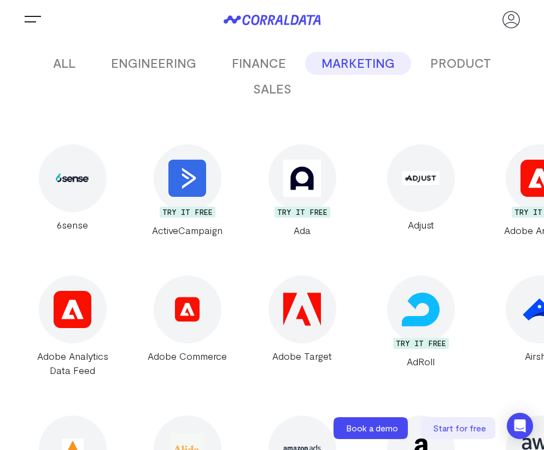 The image size is (544, 450). What do you see at coordinates (187, 356) in the screenshot?
I see `div: Adobe Commerce` at bounding box center [187, 356].